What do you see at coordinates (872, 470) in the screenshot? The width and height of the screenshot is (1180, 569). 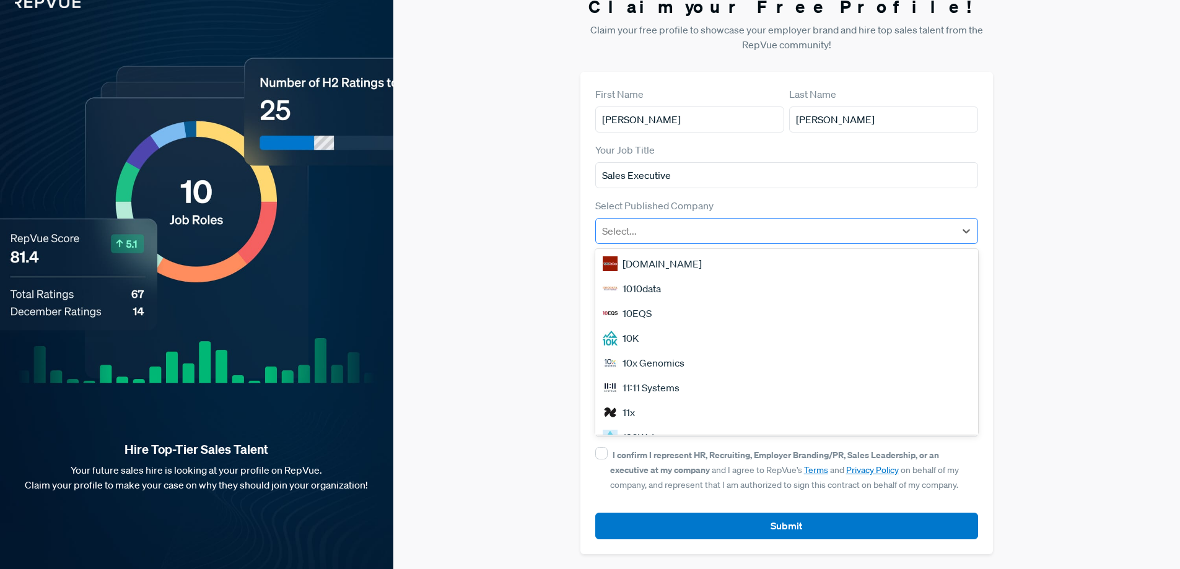 I see `a: Privacy Policy` at bounding box center [872, 470].